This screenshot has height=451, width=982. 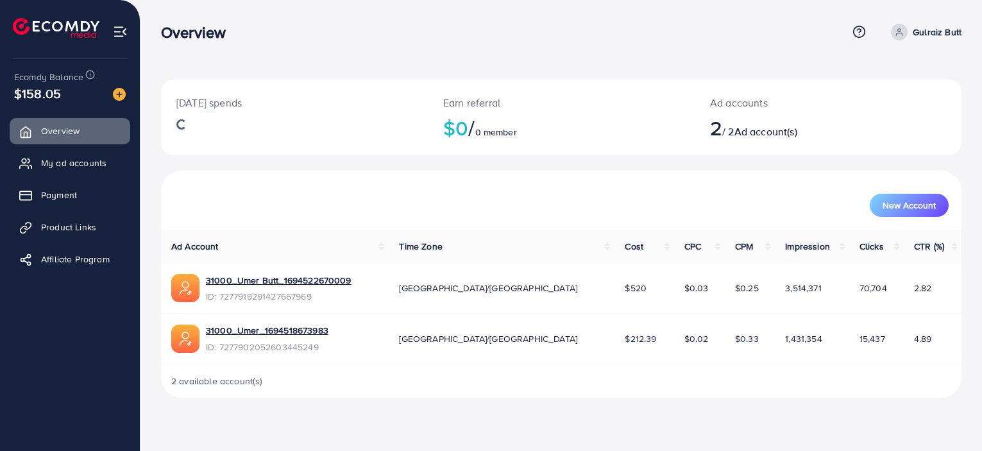 I want to click on span: Overview, so click(x=60, y=131).